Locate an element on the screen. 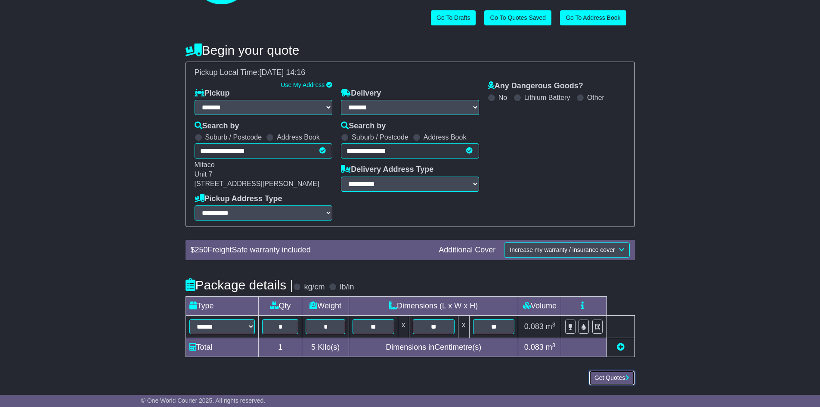 Image resolution: width=820 pixels, height=407 pixels. td: Dimensions in Centimetre(s) is located at coordinates (434, 348).